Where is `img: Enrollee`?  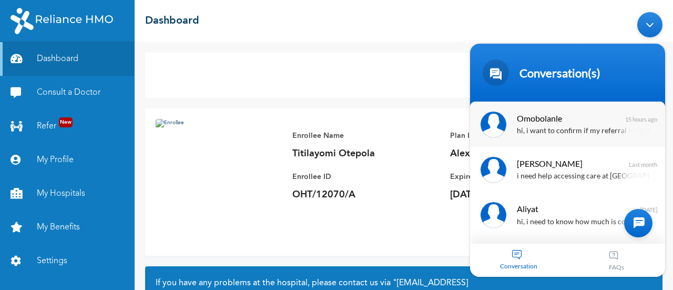
img: Enrollee is located at coordinates (219, 182).